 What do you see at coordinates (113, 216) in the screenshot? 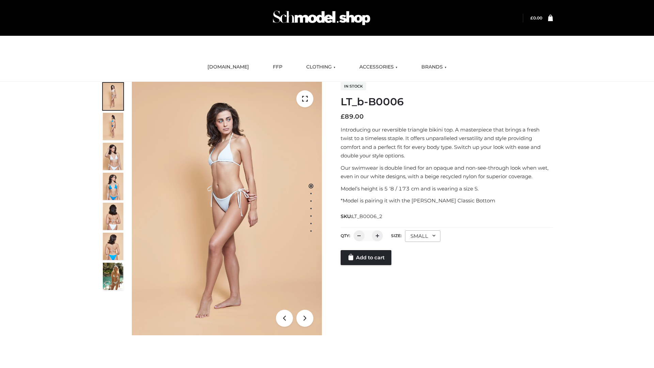
I see `img: ArielClassicBikiniTop_CloudNine_AzureSky_OW114ECO_7-scaled.jpg` at bounding box center [113, 216].